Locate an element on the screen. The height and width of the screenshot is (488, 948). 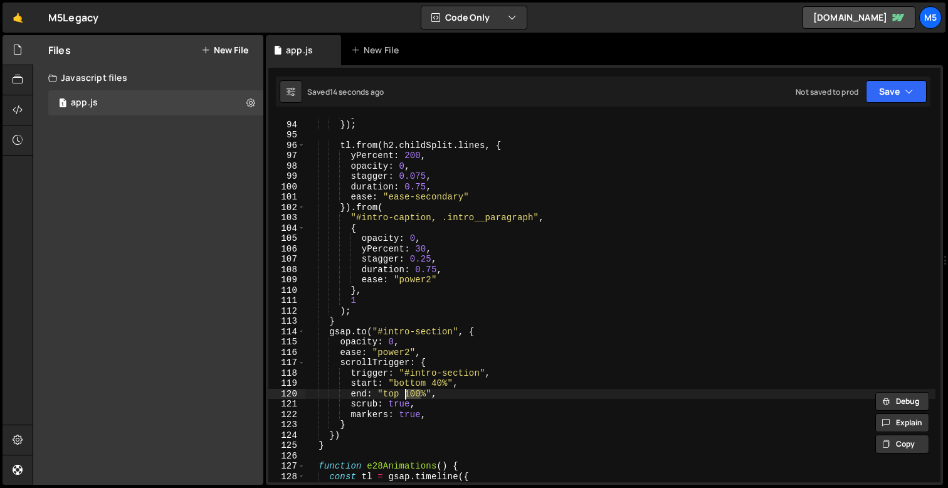
div: 123 is located at coordinates (286, 424).